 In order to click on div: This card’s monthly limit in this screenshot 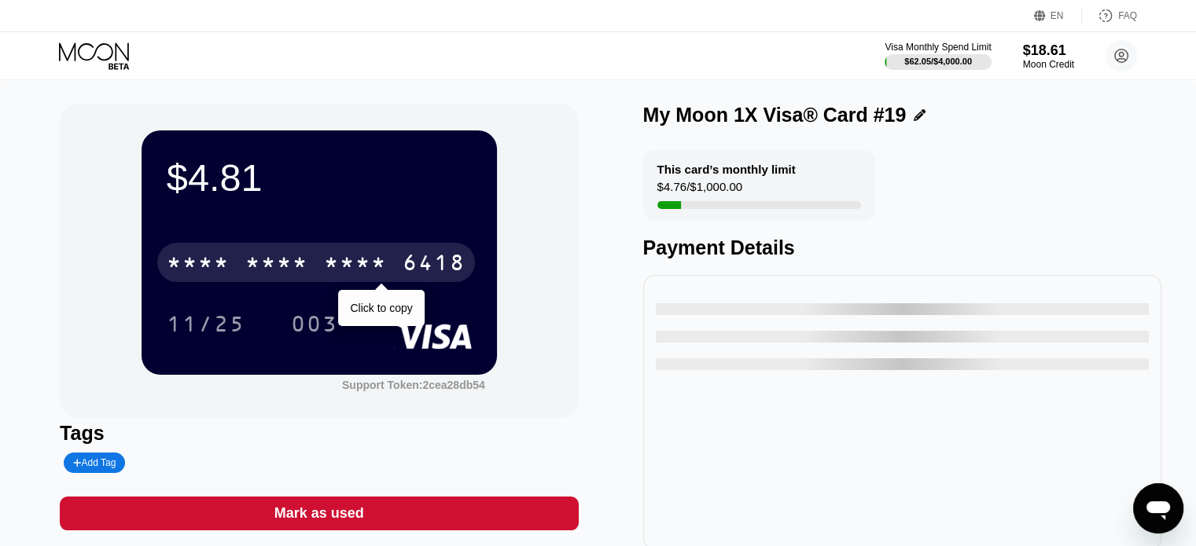, I will do `click(726, 169)`.